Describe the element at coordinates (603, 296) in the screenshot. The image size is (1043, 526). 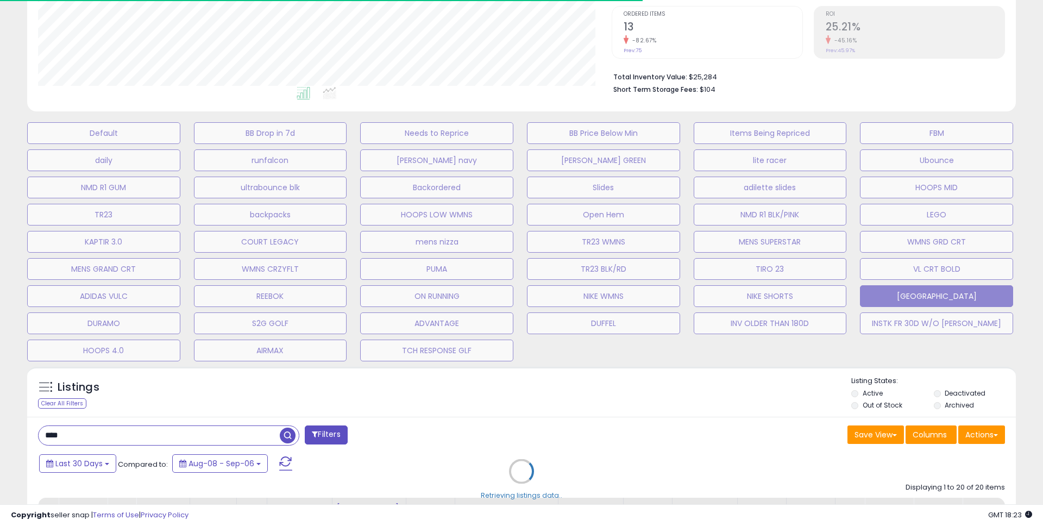
I see `button: NIKE WMNS` at that location.